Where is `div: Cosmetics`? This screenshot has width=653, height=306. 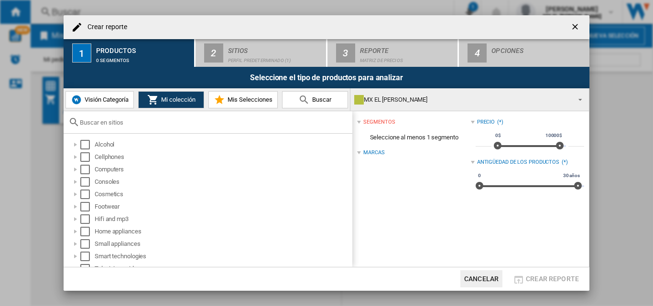
div: Cosmetics is located at coordinates (223, 195).